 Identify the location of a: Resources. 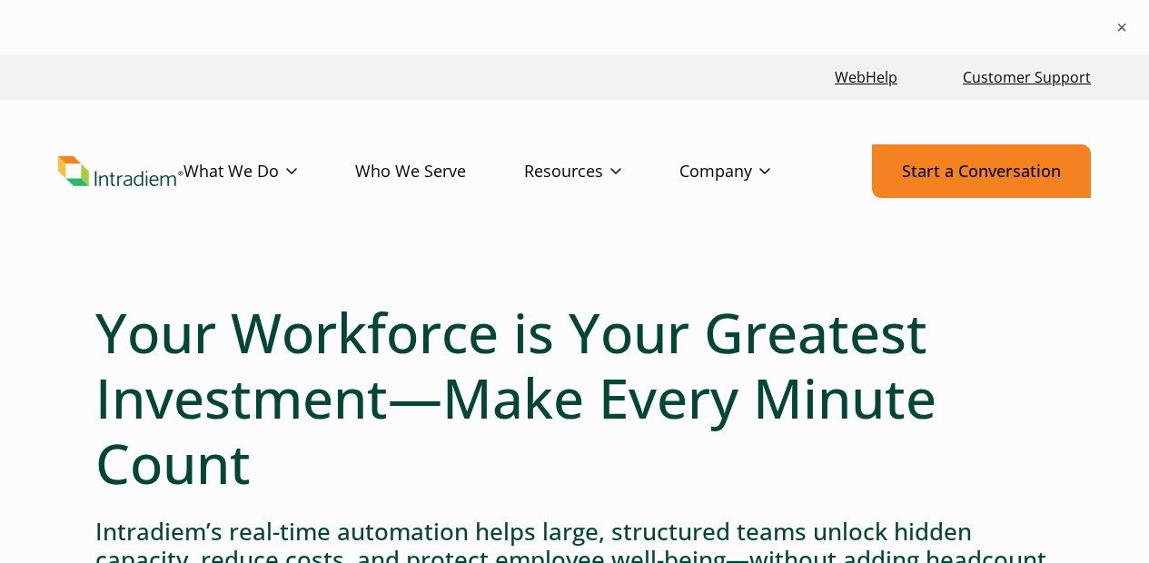
(601, 172).